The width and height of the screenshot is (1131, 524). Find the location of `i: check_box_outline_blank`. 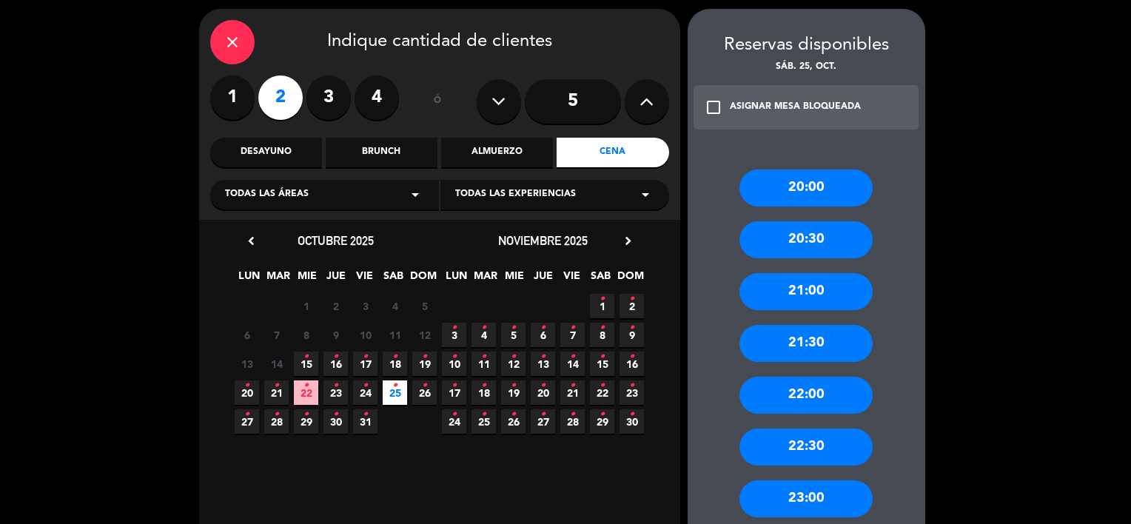

i: check_box_outline_blank is located at coordinates (713, 107).